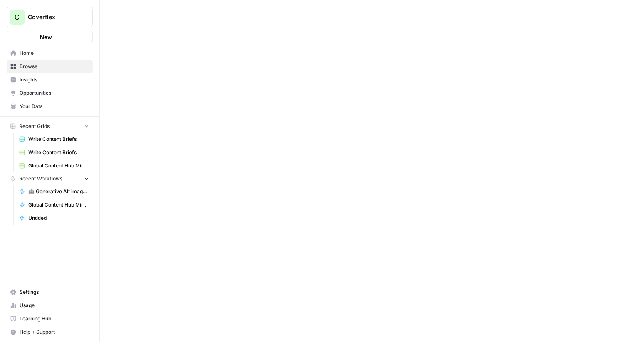  What do you see at coordinates (49, 106) in the screenshot?
I see `a: Your Data` at bounding box center [49, 106].